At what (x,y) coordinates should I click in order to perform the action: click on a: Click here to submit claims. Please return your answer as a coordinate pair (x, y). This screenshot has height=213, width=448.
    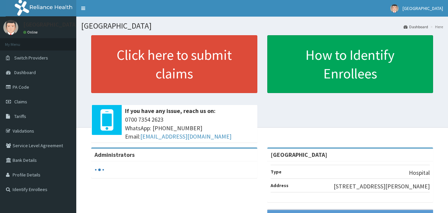
    Looking at the image, I should click on (174, 64).